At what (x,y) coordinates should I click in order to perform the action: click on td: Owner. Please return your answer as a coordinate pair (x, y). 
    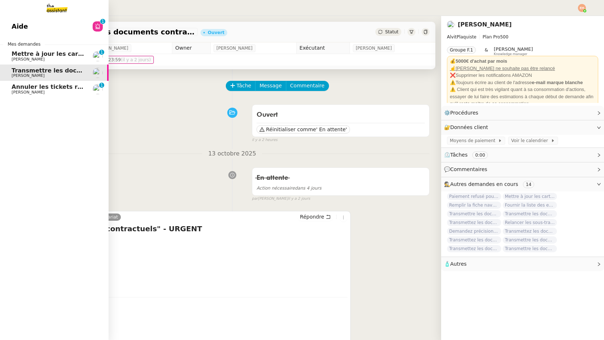
    Looking at the image, I should click on (192, 48).